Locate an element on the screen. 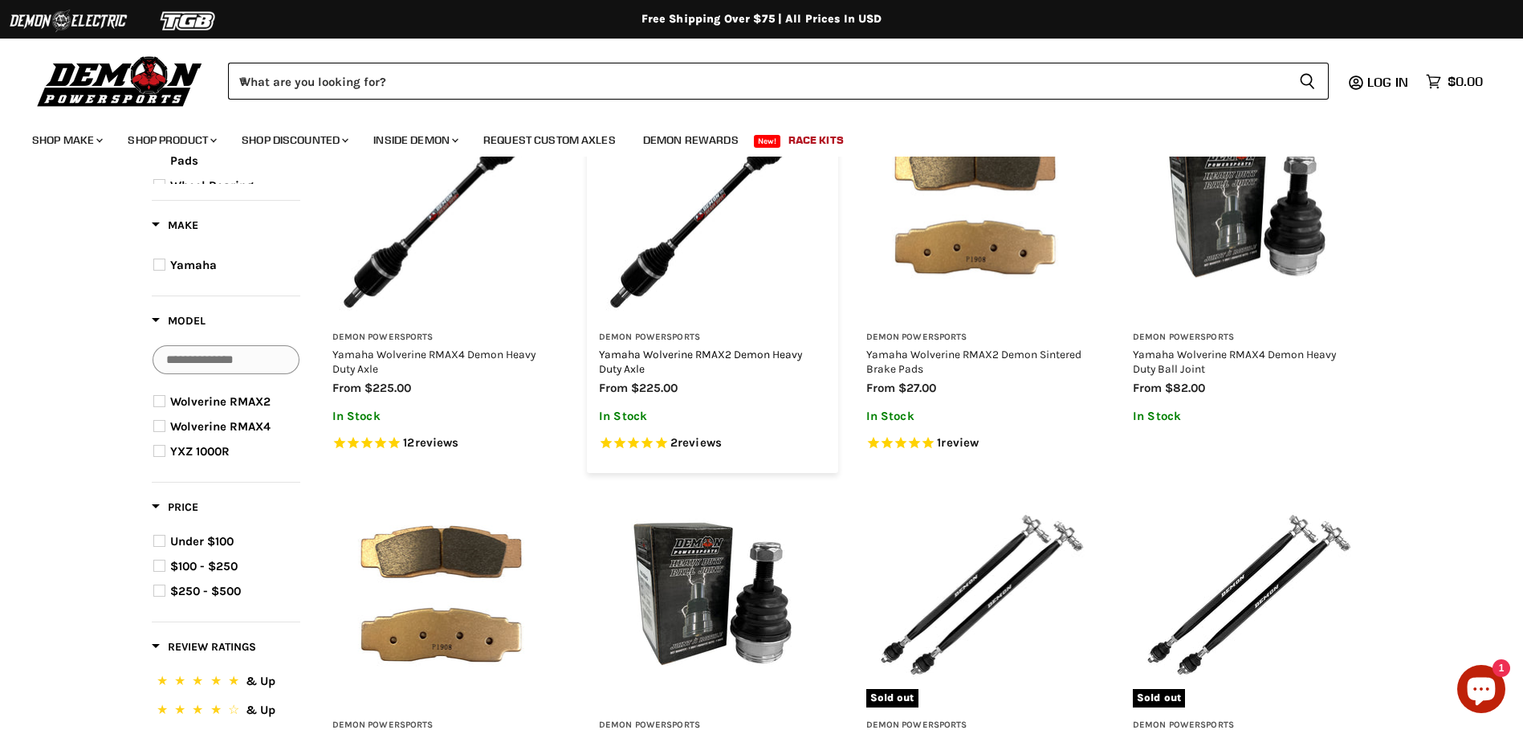 The height and width of the screenshot is (730, 1523). button: Filter by Model is located at coordinates (178, 323).